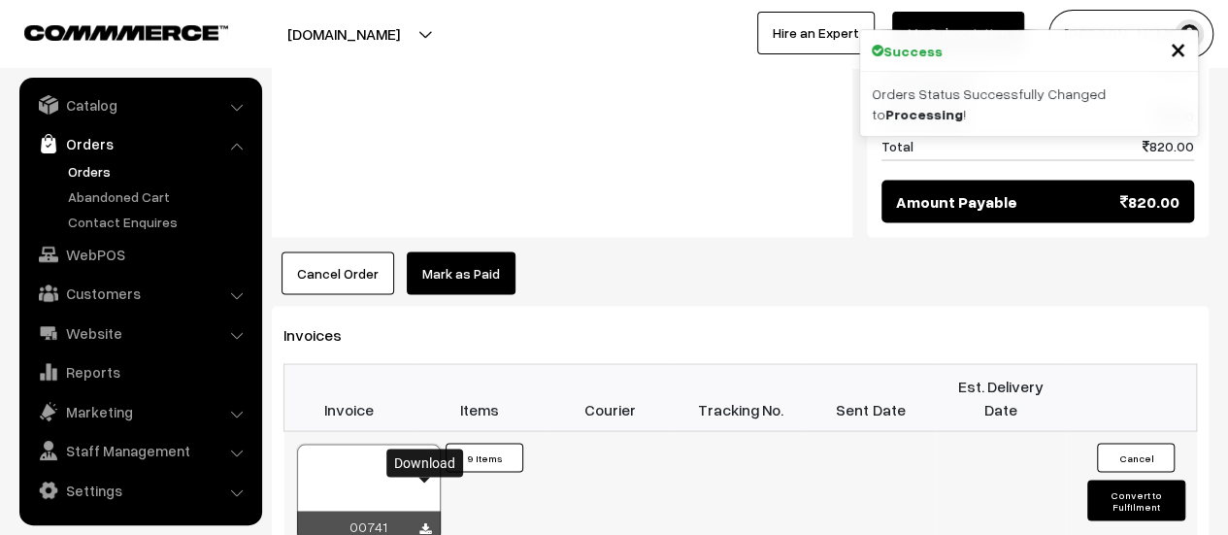 This screenshot has height=535, width=1228. What do you see at coordinates (424, 462) in the screenshot?
I see `div: Download` at bounding box center [424, 462].